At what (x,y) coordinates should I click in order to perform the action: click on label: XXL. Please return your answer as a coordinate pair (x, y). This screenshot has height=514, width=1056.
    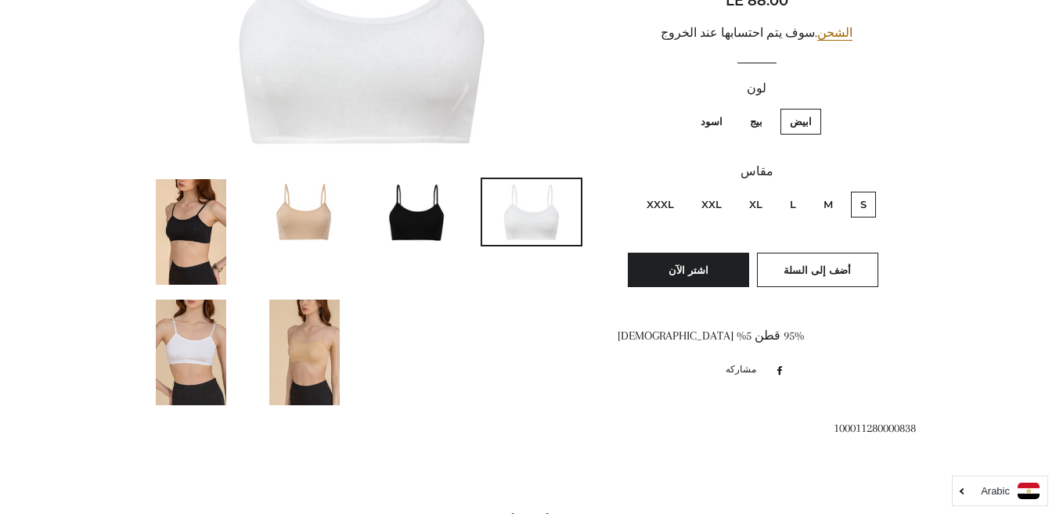
    Looking at the image, I should click on (712, 204).